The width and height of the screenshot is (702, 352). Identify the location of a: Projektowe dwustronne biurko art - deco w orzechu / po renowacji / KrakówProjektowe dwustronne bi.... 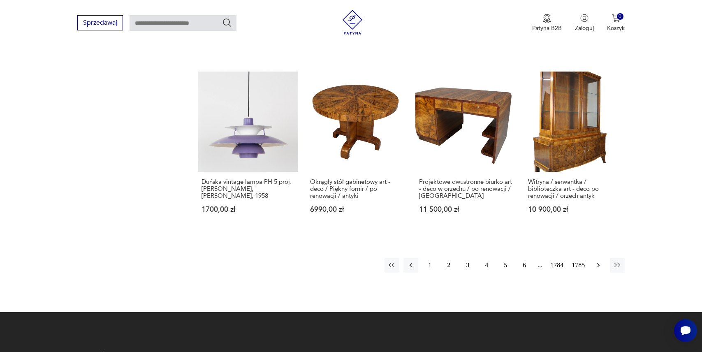
(466, 151).